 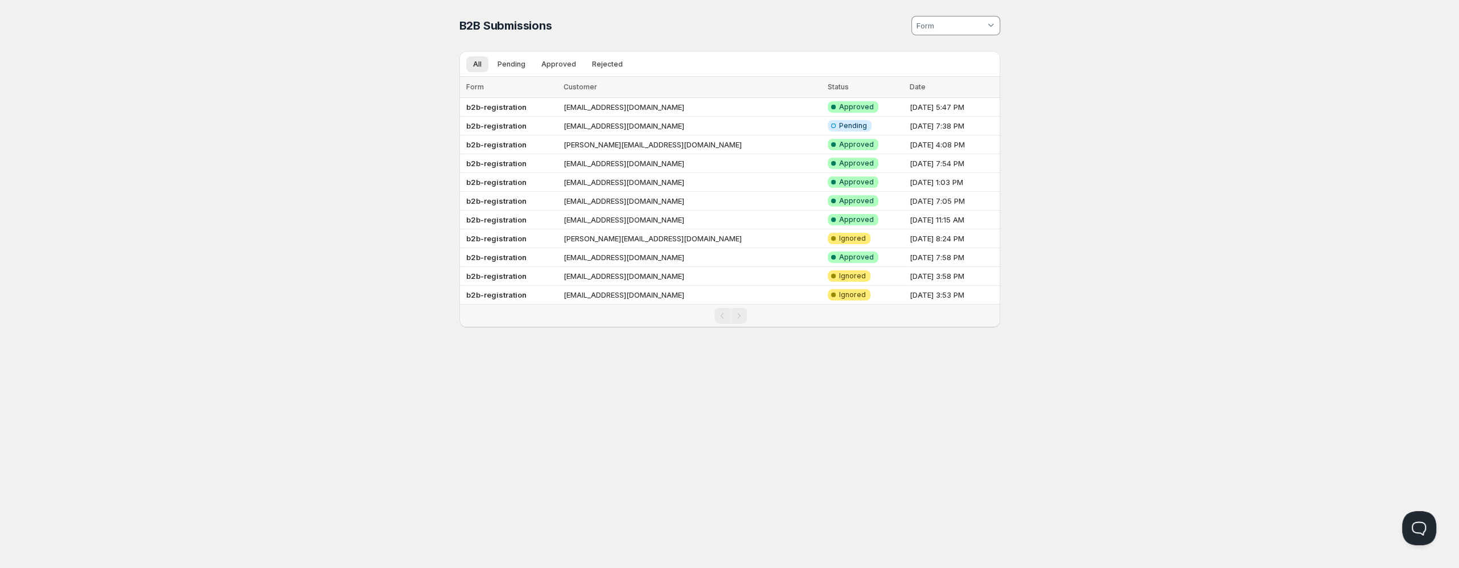 What do you see at coordinates (607, 64) in the screenshot?
I see `span: Rejected` at bounding box center [607, 64].